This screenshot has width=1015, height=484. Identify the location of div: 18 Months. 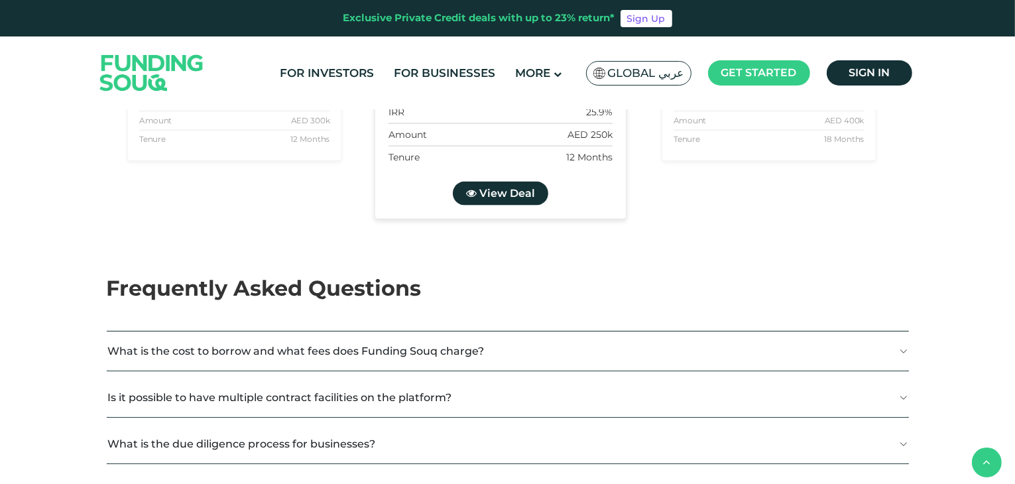
(844, 140).